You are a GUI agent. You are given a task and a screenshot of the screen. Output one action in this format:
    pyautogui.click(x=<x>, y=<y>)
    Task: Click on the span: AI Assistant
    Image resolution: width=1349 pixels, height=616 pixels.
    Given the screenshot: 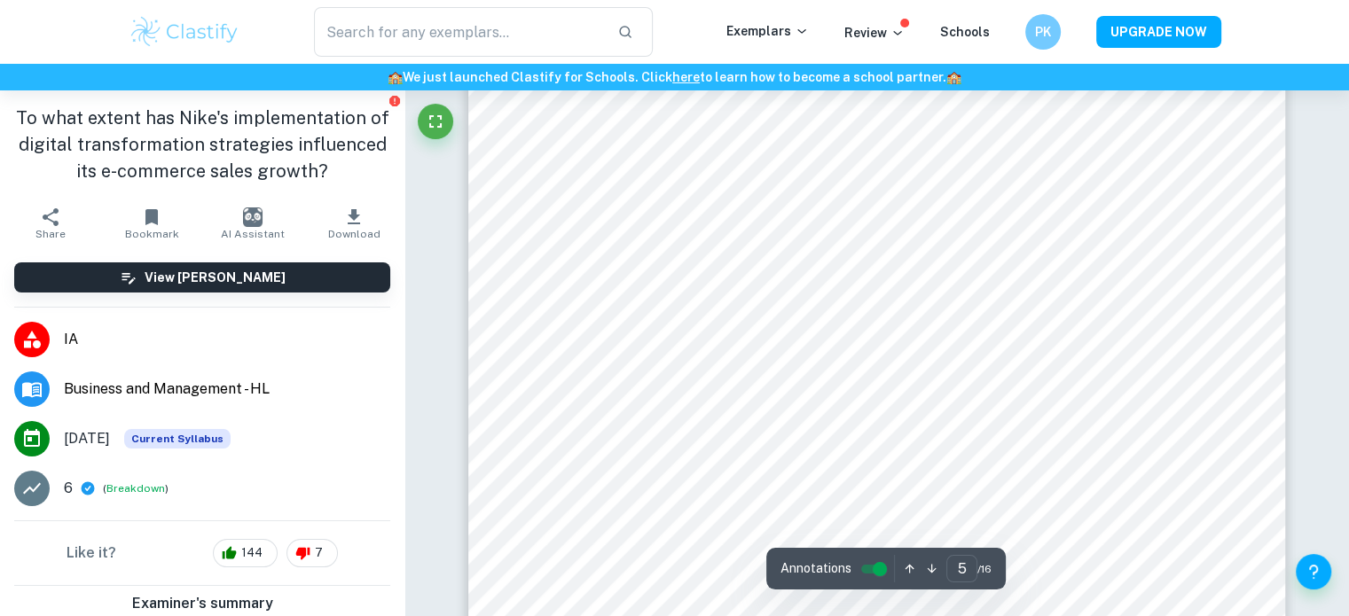 What is the action you would take?
    pyautogui.click(x=253, y=234)
    